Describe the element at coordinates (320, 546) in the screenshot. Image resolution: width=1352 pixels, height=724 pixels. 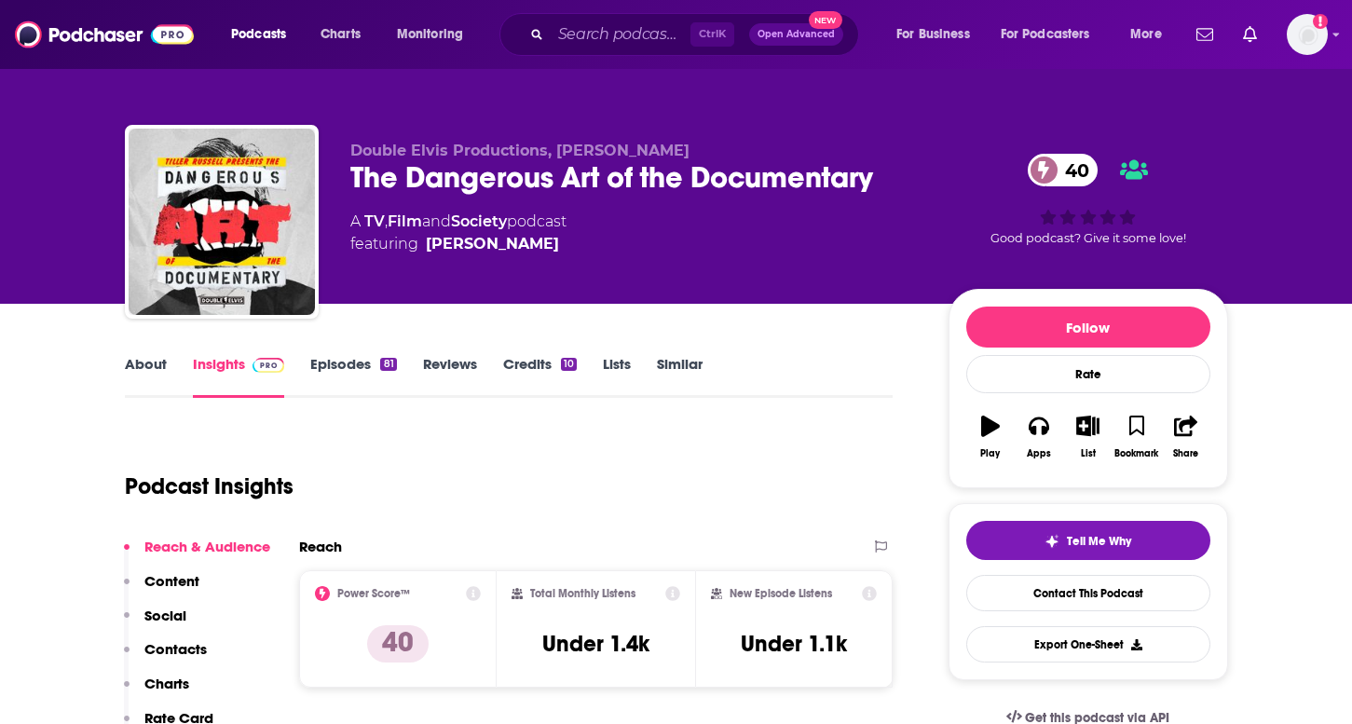
I see `h2: Reach` at that location.